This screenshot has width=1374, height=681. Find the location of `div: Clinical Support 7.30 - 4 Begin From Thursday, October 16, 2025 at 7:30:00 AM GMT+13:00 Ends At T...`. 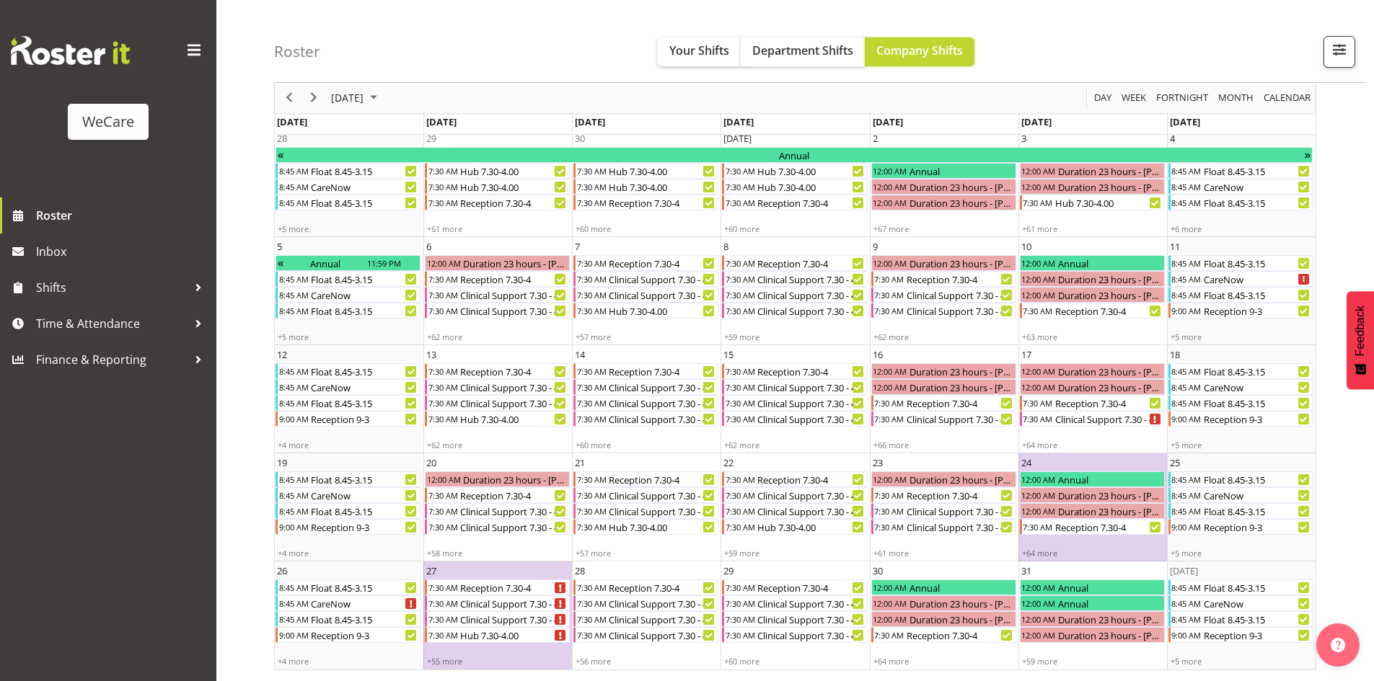

div: Clinical Support 7.30 - 4 Begin From Thursday, October 16, 2025 at 7:30:00 AM GMT+13:00 Ends At T... is located at coordinates (943, 419).